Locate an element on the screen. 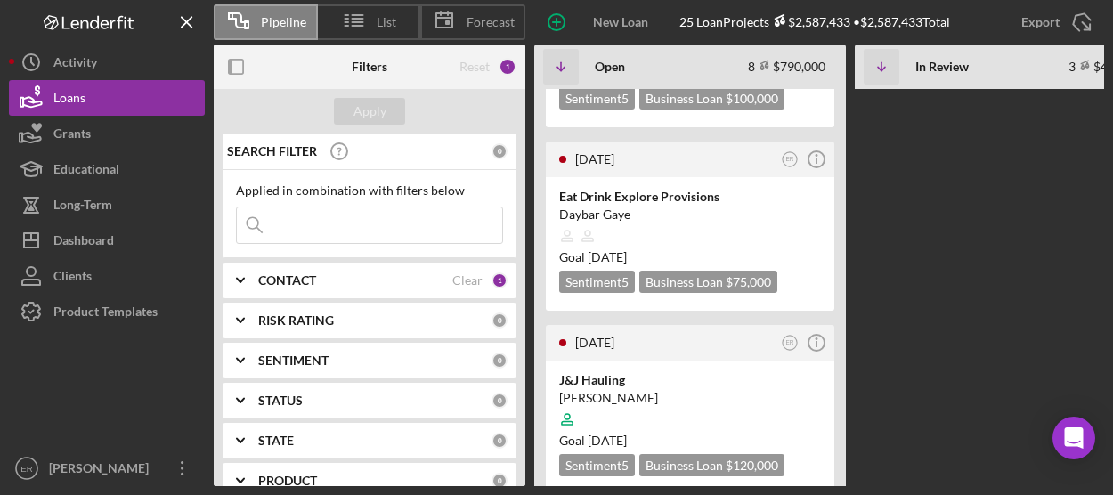  div: Dashboard is located at coordinates (84, 242).